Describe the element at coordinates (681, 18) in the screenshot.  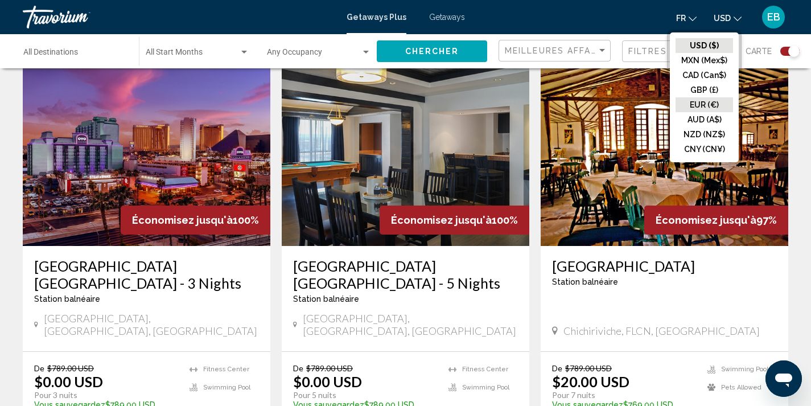
I see `span: fr` at that location.